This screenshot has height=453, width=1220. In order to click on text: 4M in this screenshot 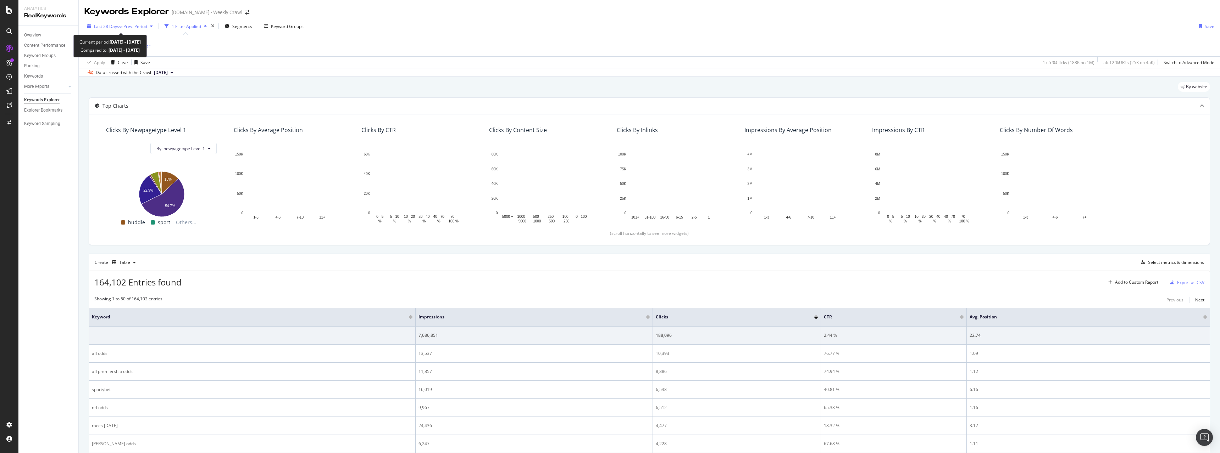, I will do `click(750, 154)`.